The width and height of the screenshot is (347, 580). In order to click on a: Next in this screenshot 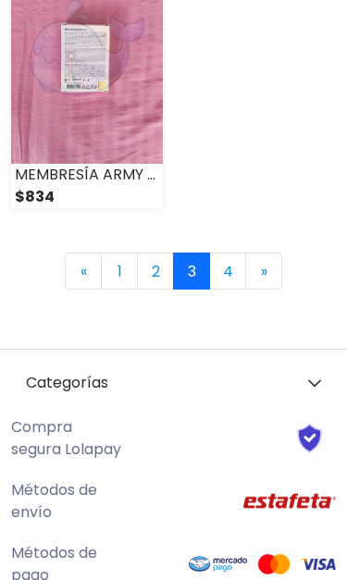, I will do `click(264, 272)`.